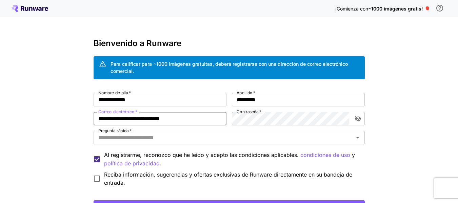 This screenshot has width=458, height=203. What do you see at coordinates (113, 93) in the screenshot?
I see `font: Nombre de pila` at bounding box center [113, 93].